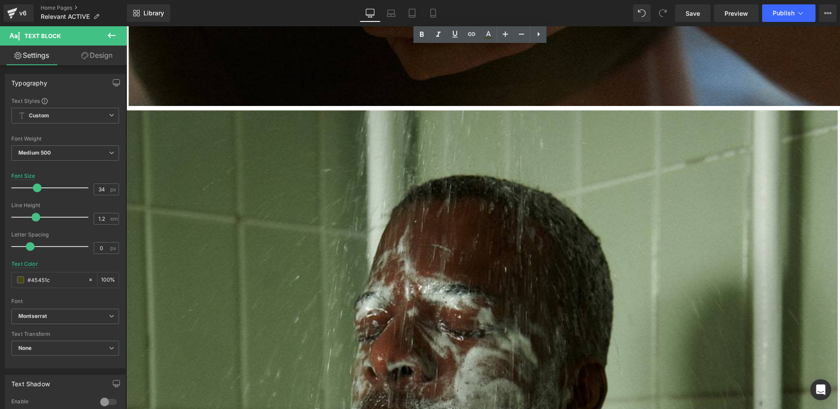  Describe the element at coordinates (23, 176) in the screenshot. I see `div: Font Size` at that location.